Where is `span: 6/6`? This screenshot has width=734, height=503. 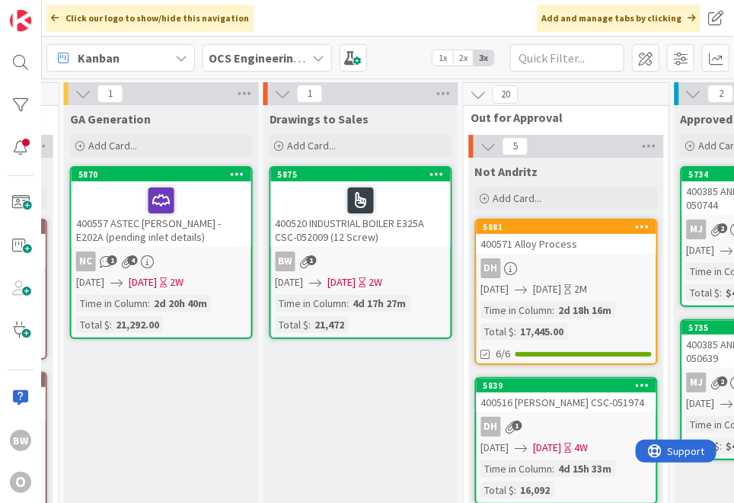 span: 6/6 is located at coordinates (503, 353).